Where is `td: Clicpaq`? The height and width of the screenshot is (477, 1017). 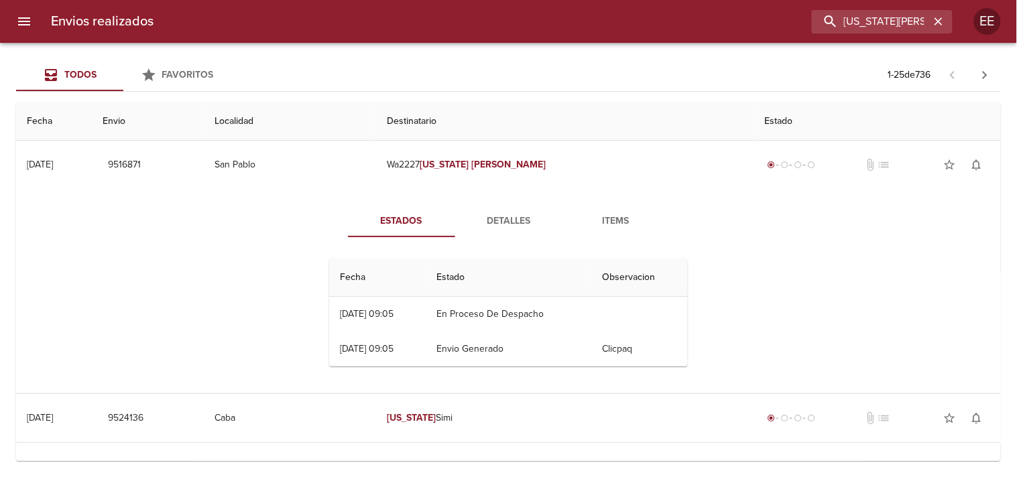 td: Clicpaq is located at coordinates (639, 349).